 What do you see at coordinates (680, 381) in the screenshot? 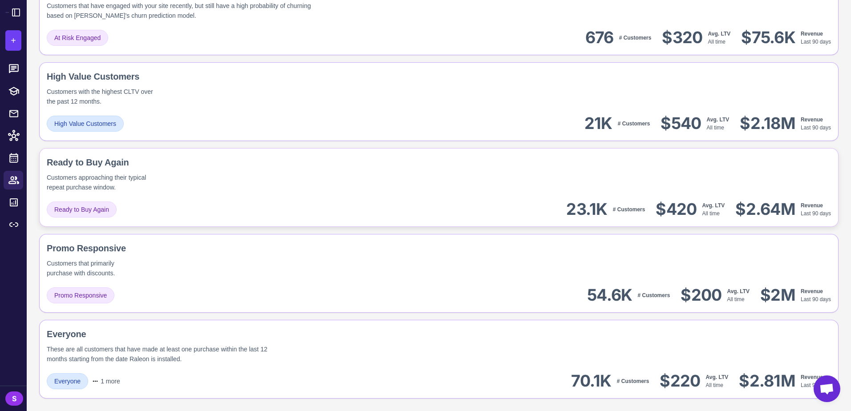
I see `div: $220` at bounding box center [680, 381].